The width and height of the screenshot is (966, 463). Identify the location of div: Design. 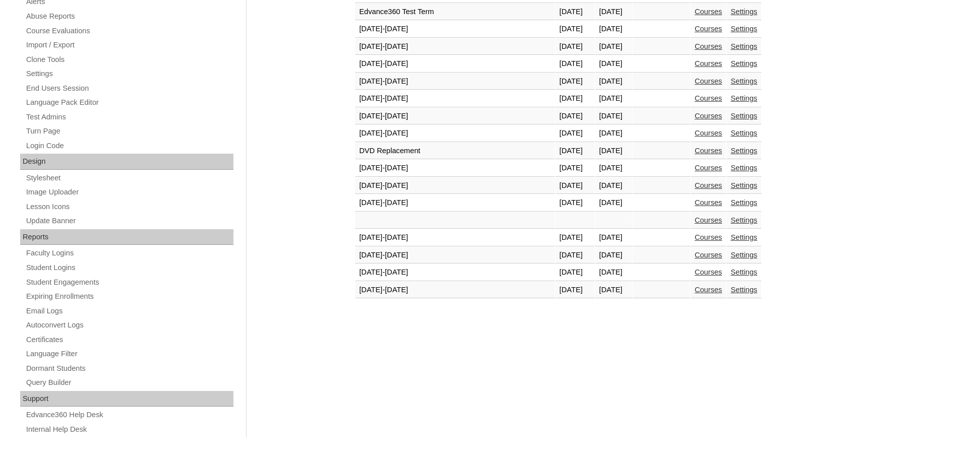
(127, 162).